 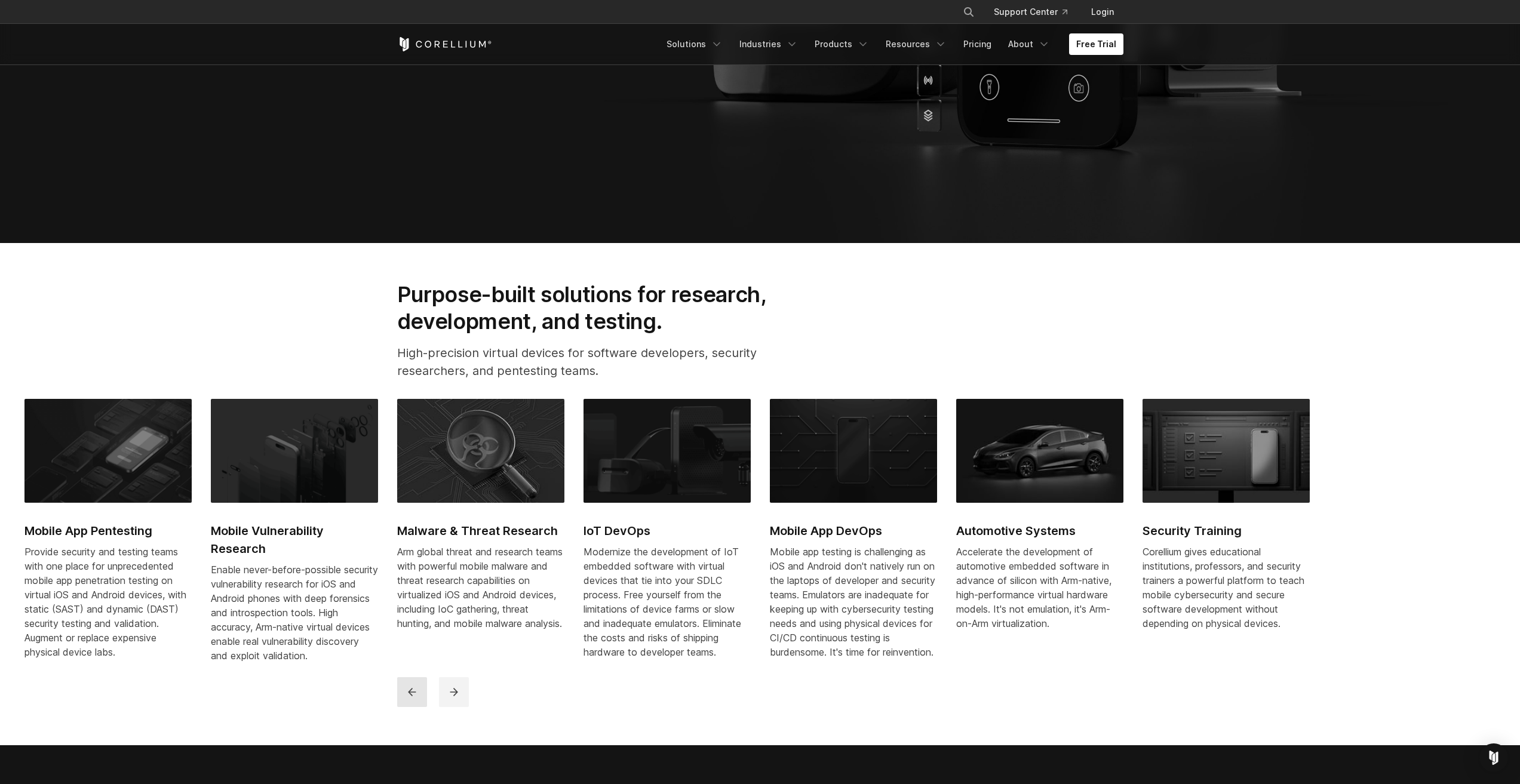 What do you see at coordinates (108, 602) in the screenshot?
I see `div: Provide security and testing teams with one place for unprecedented mobile app penetration testin...` at bounding box center [108, 602].